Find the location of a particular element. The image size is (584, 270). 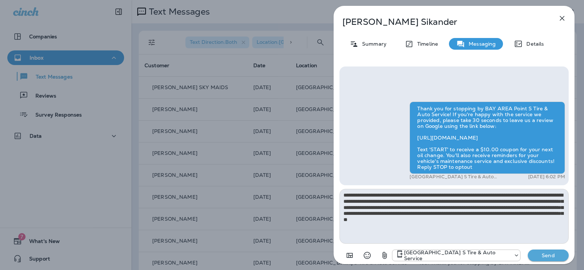

button: Select an emoji is located at coordinates (367, 255).